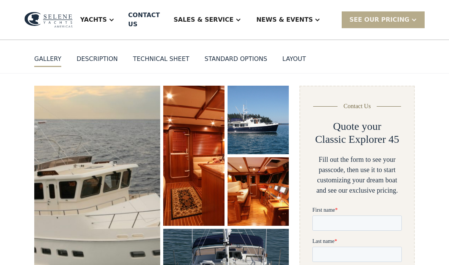 The height and width of the screenshot is (265, 449). I want to click on div: Fill out the form to see your passcode, then use it to start customizing your dream boat and see ..., so click(357, 175).